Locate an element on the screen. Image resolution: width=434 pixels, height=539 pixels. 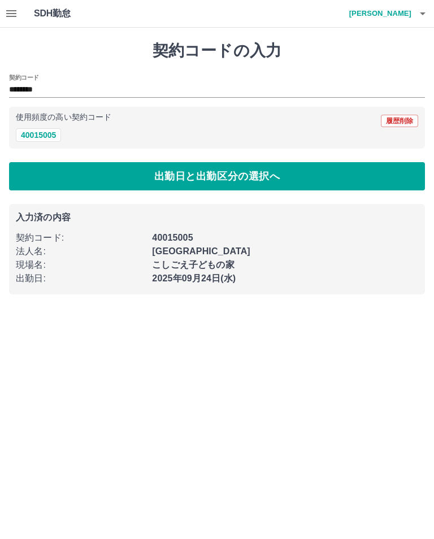
b: 2025年09月24日(水) is located at coordinates (194, 278).